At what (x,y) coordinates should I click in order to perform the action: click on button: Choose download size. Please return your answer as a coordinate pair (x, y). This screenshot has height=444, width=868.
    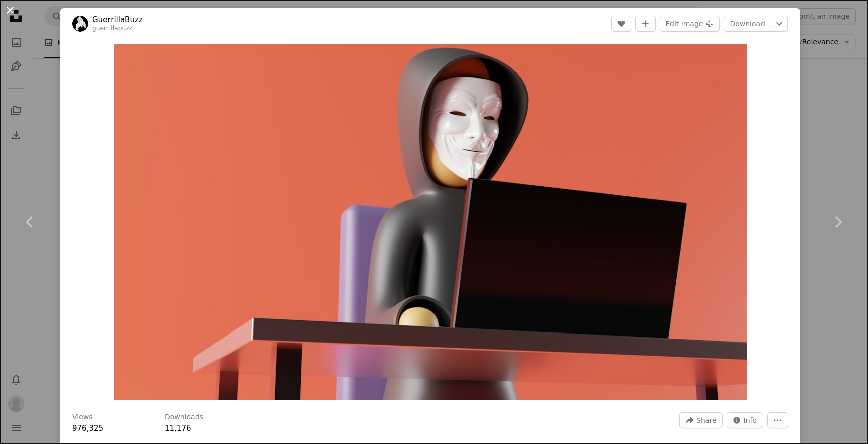
    Looking at the image, I should click on (779, 24).